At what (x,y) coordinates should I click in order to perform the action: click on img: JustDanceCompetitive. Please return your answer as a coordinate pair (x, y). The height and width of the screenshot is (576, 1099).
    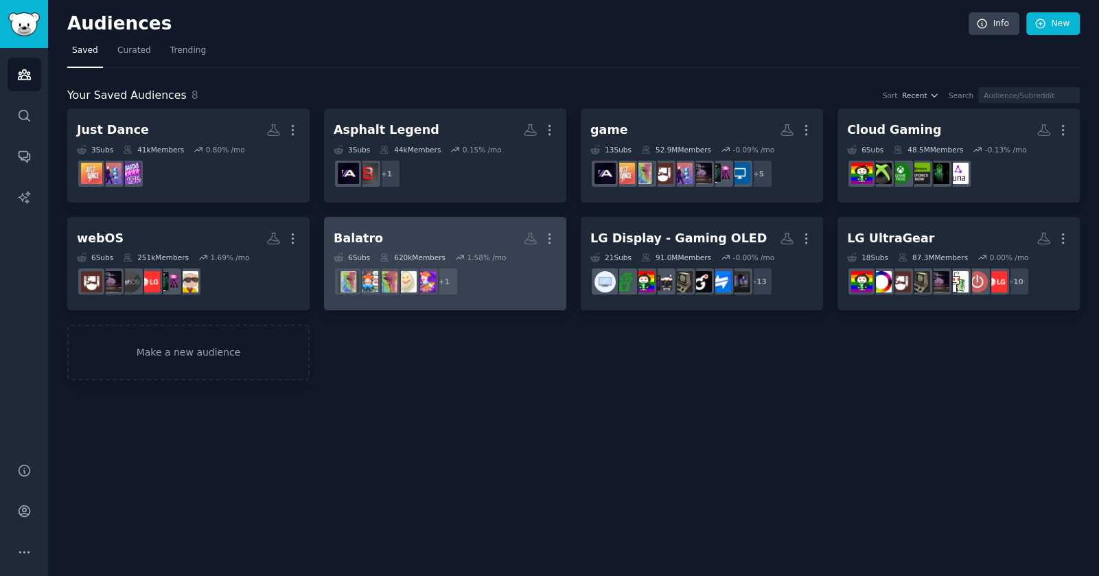
    Looking at the image, I should click on (130, 173).